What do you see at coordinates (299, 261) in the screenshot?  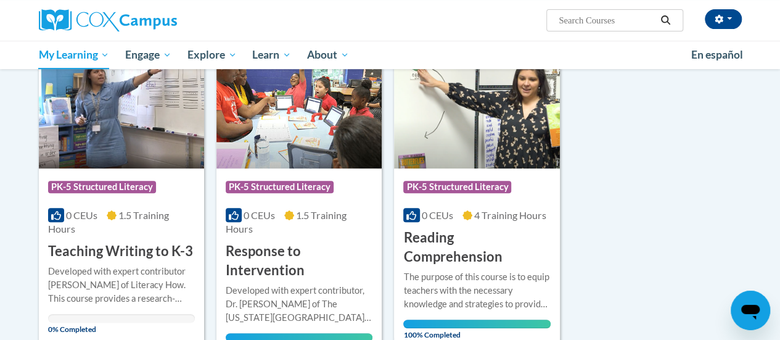 I see `h3: Response to Intervention` at bounding box center [299, 261].